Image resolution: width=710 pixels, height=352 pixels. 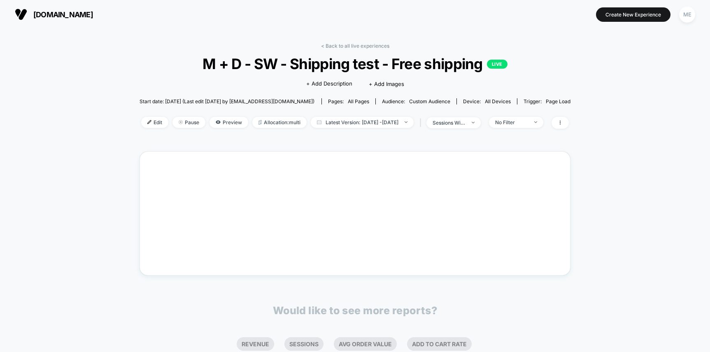 I want to click on li: Avg Order Value, so click(x=365, y=344).